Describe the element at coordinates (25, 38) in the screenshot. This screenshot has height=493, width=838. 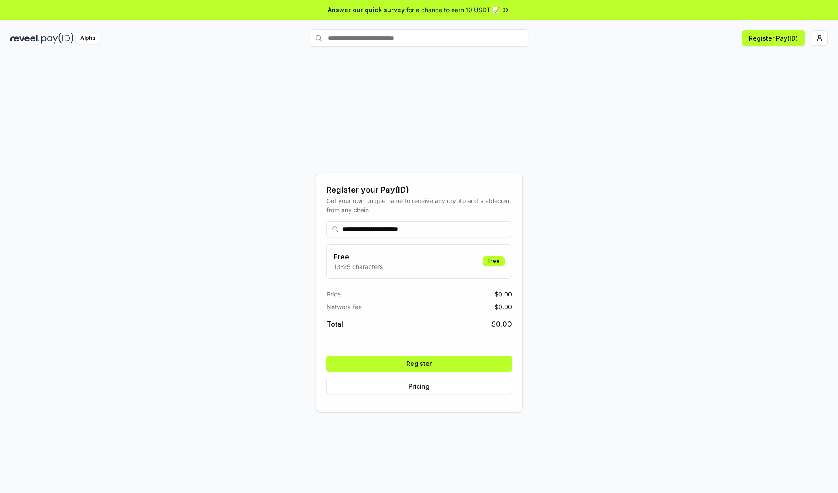
I see `img: reveel_dark` at that location.